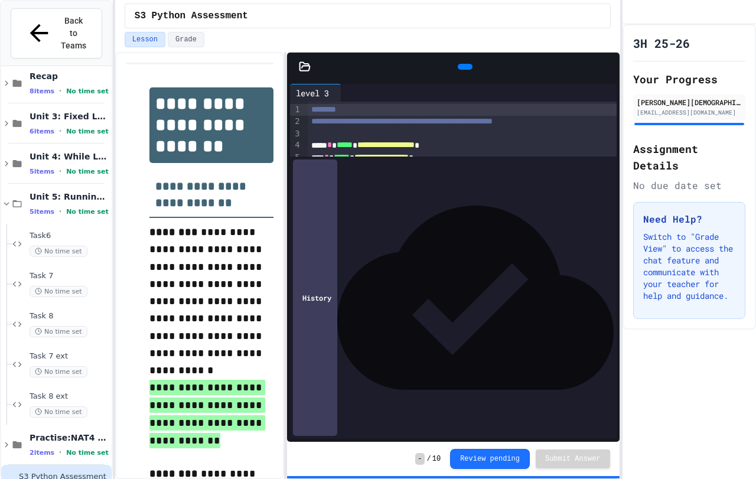  What do you see at coordinates (662, 43) in the screenshot?
I see `h1: 3H 25-26` at bounding box center [662, 43].